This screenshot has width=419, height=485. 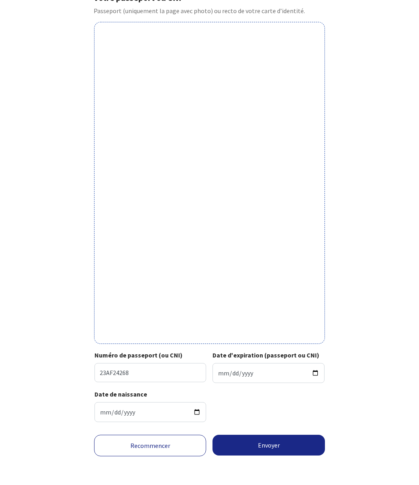 I want to click on strong: Date de naissance, so click(x=121, y=394).